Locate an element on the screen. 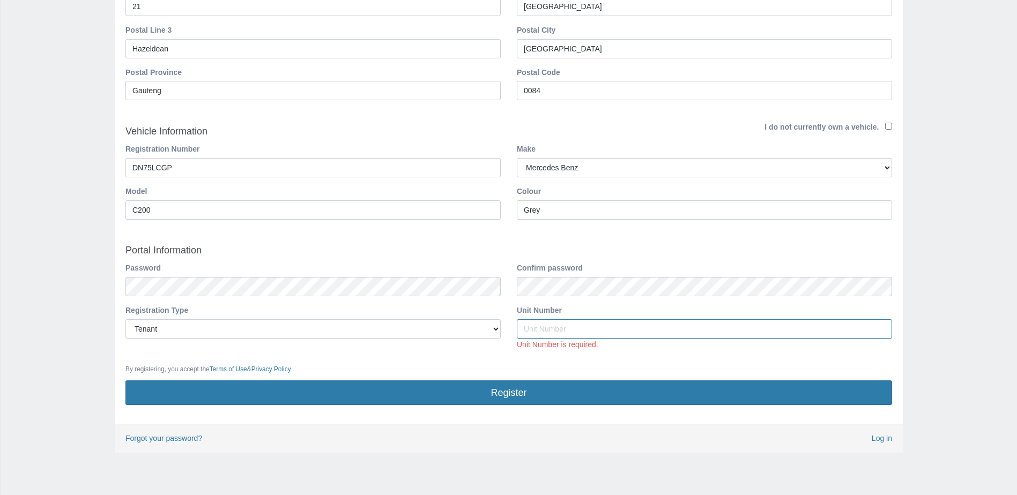  input: Unit Number is located at coordinates (704, 329).